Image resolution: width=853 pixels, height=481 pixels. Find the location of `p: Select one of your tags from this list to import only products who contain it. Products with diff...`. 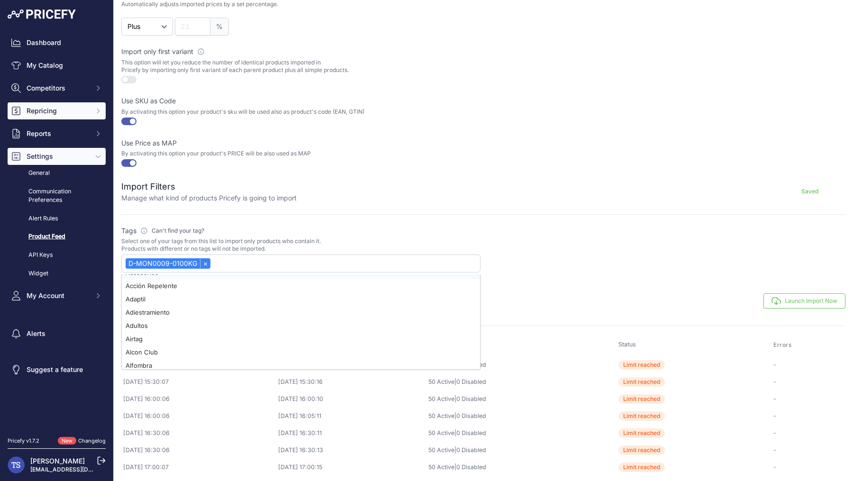

p: Select one of your tags from this list to import only products who contain it. Products with diff... is located at coordinates (301, 245).